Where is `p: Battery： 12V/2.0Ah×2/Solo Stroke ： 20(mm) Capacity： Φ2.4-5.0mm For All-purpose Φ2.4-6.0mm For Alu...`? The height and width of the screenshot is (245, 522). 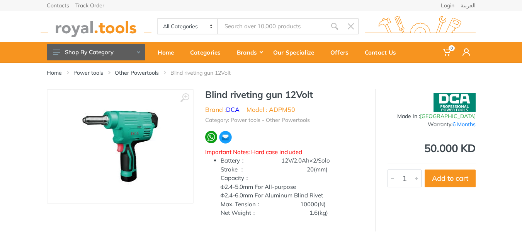 p: Battery： 12V/2.0Ah×2/Solo Stroke ： 20(mm) Capacity： Φ2.4-5.0mm For All-purpose Φ2.4-6.0mm For Alu... is located at coordinates (292, 187).